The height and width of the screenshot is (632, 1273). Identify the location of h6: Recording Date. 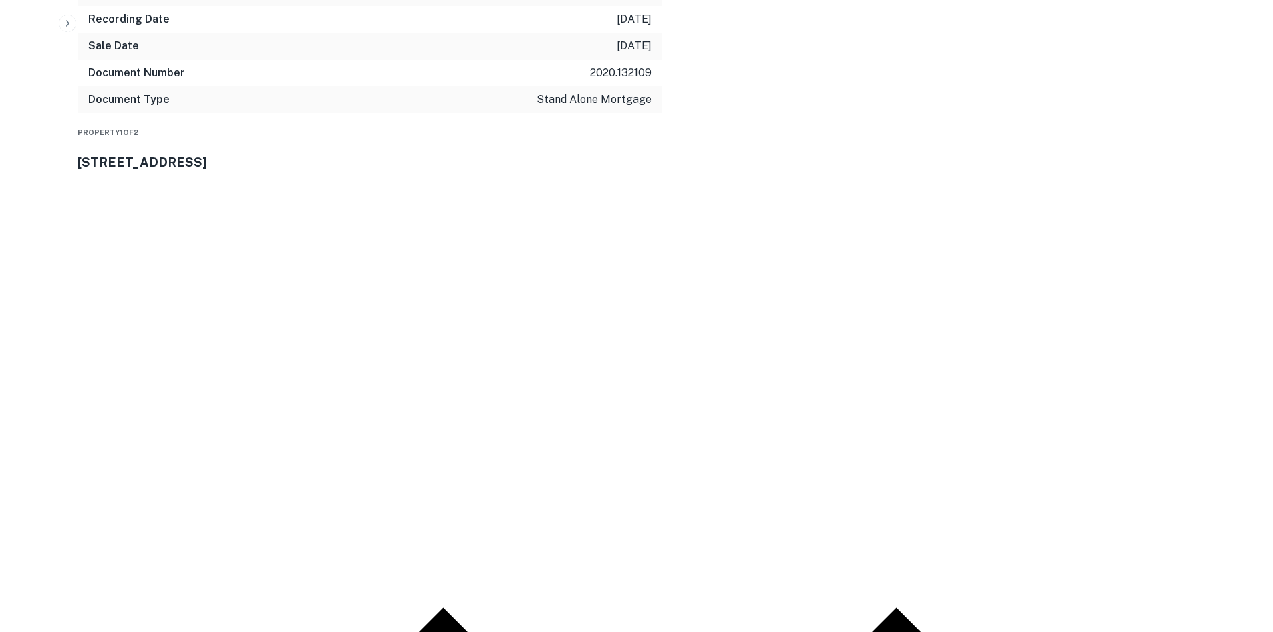
(129, 19).